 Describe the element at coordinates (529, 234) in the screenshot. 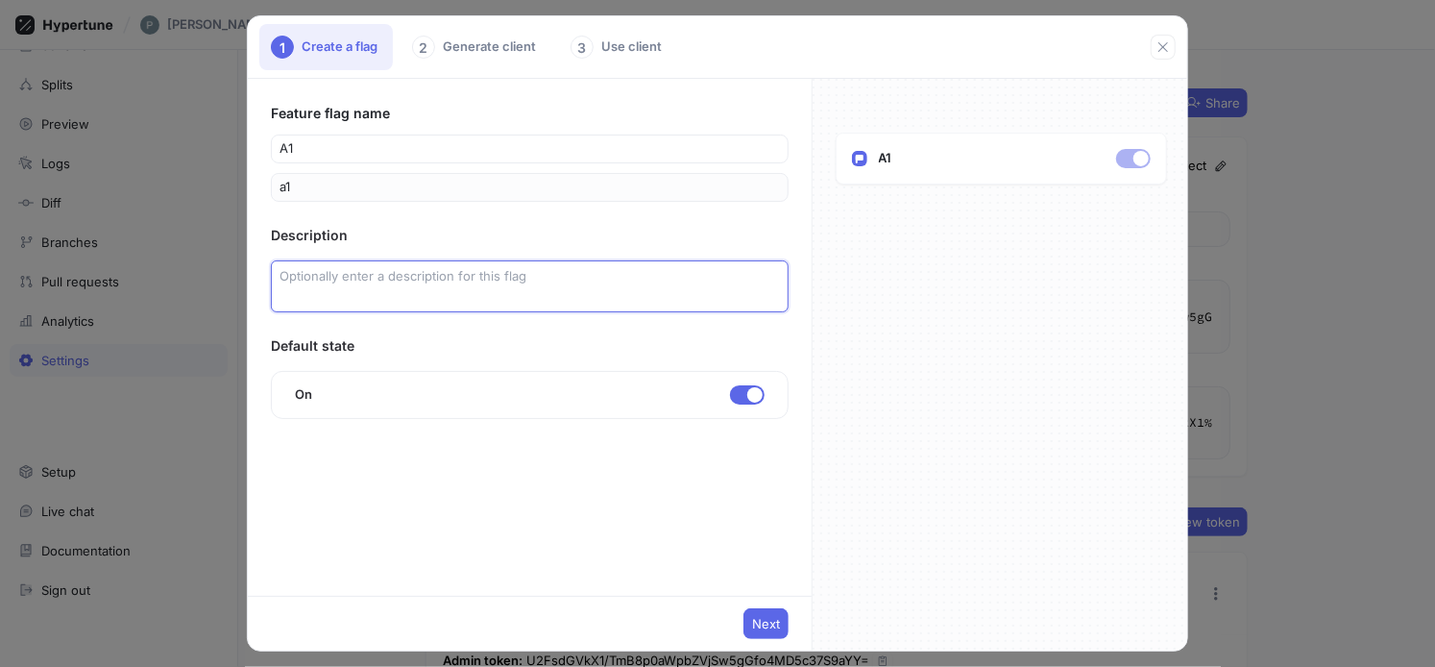

I see `div: Description` at that location.